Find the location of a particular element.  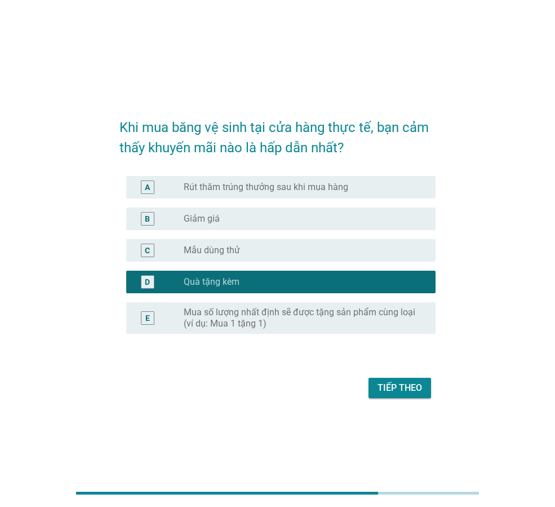

div: A is located at coordinates (147, 187).